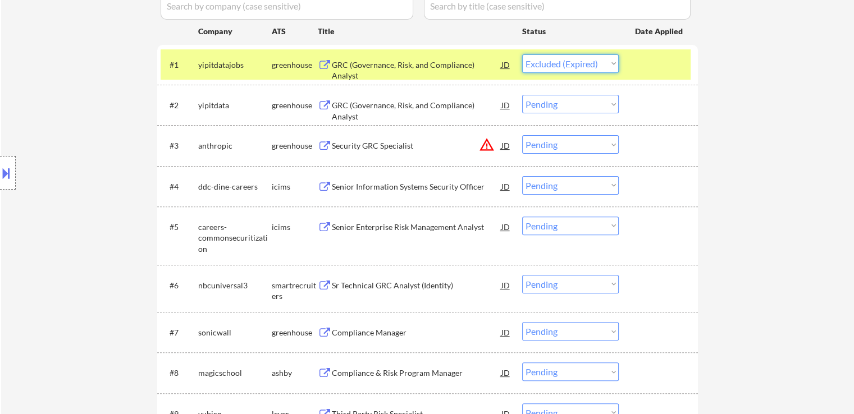  I want to click on div: #7, so click(179, 333).